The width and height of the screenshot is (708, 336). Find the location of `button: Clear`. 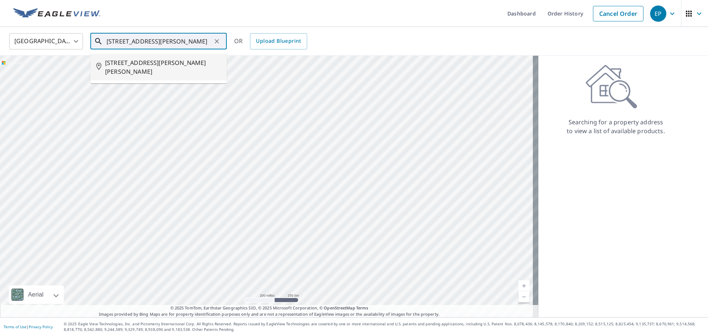

button: Clear is located at coordinates (217, 41).